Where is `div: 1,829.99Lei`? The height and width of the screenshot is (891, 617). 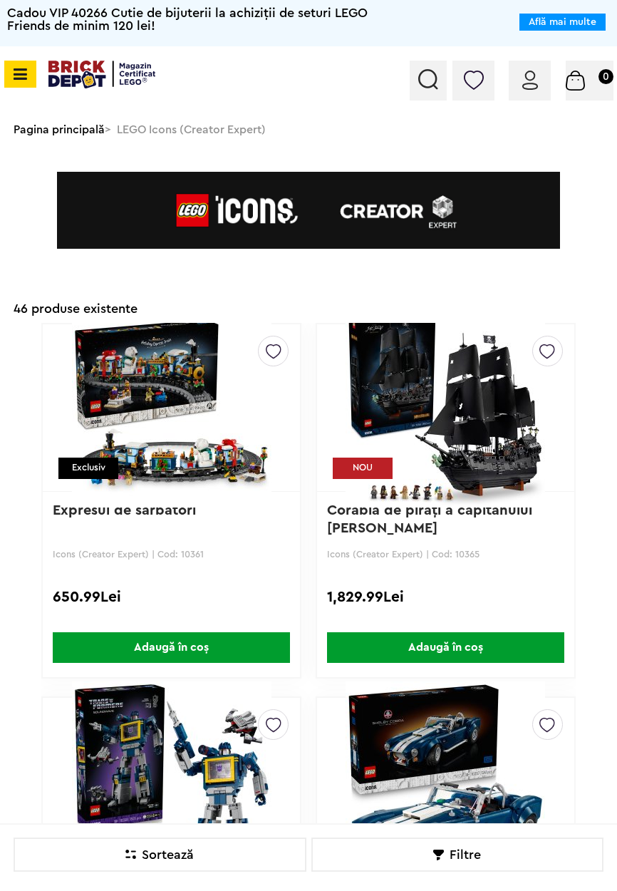 div: 1,829.99Lei is located at coordinates (445, 601).